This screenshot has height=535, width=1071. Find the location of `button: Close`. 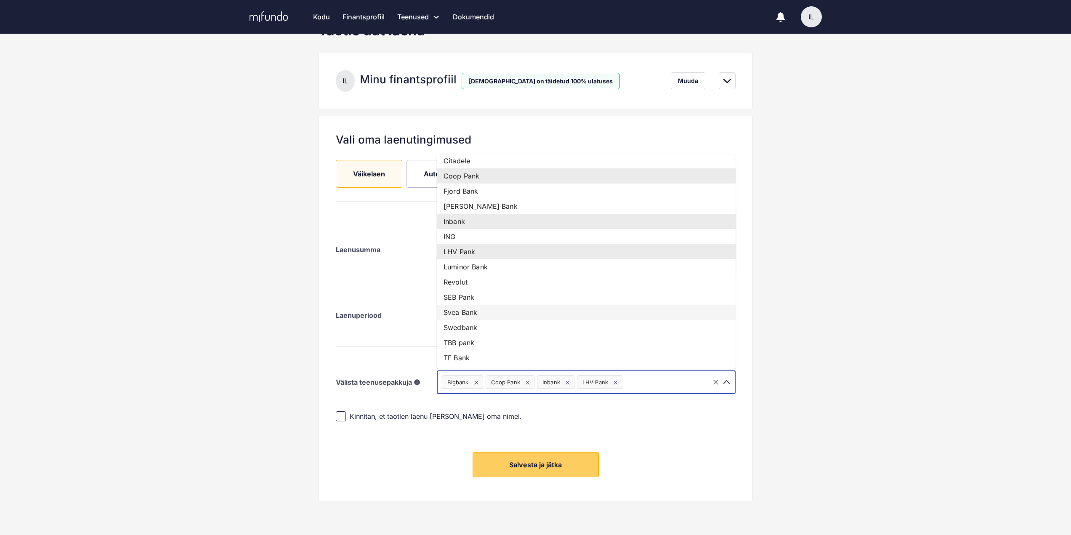

button: Close is located at coordinates (726, 382).